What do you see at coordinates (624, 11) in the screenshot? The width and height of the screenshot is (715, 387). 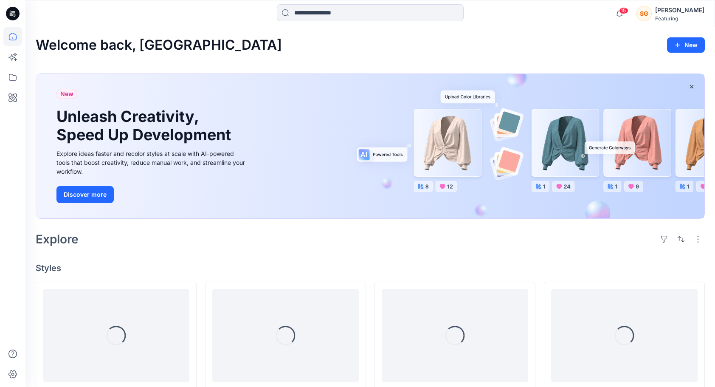 I see `span: 15` at bounding box center [624, 11].